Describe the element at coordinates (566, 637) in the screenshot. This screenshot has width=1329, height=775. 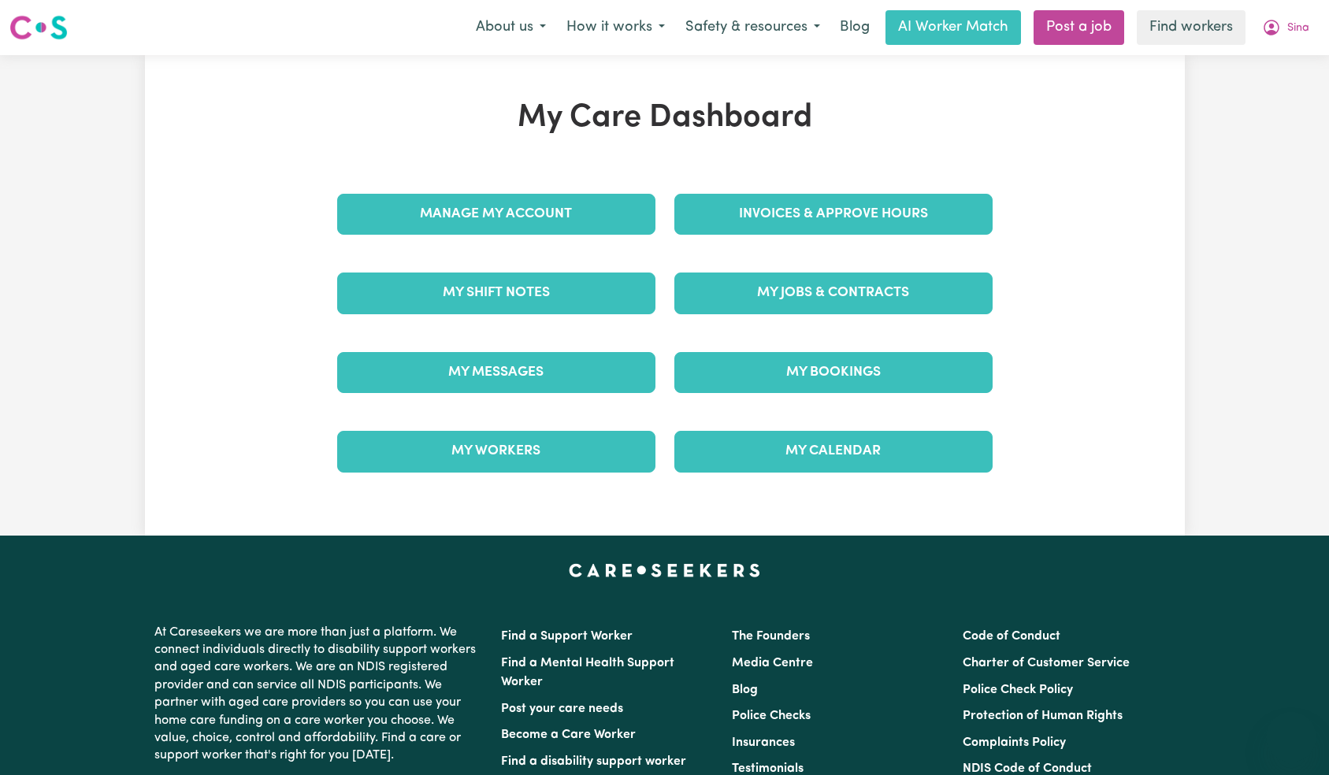
I see `a: Find a Support Worker` at that location.